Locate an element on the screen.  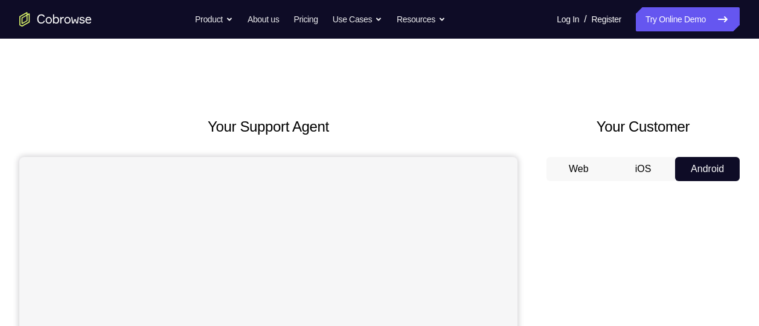
button: Android is located at coordinates (707, 169).